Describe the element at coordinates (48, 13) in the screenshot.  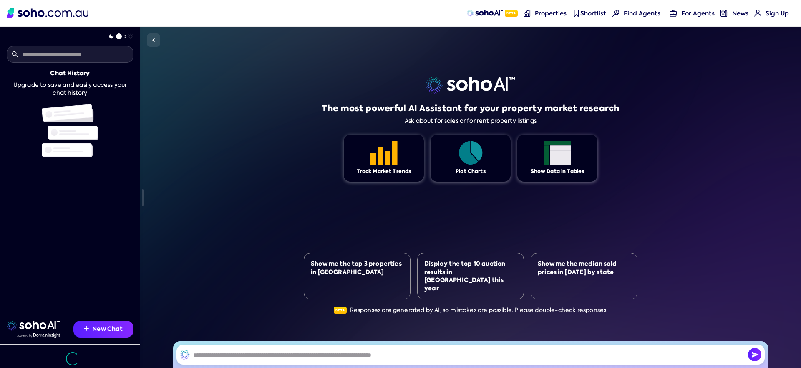
I see `img: Soho Logo` at that location.